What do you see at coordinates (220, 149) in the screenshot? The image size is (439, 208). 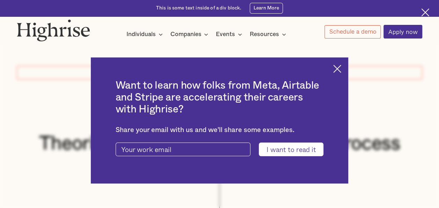 I see `form: current-ascender-blog-article-modal-form` at bounding box center [220, 149].